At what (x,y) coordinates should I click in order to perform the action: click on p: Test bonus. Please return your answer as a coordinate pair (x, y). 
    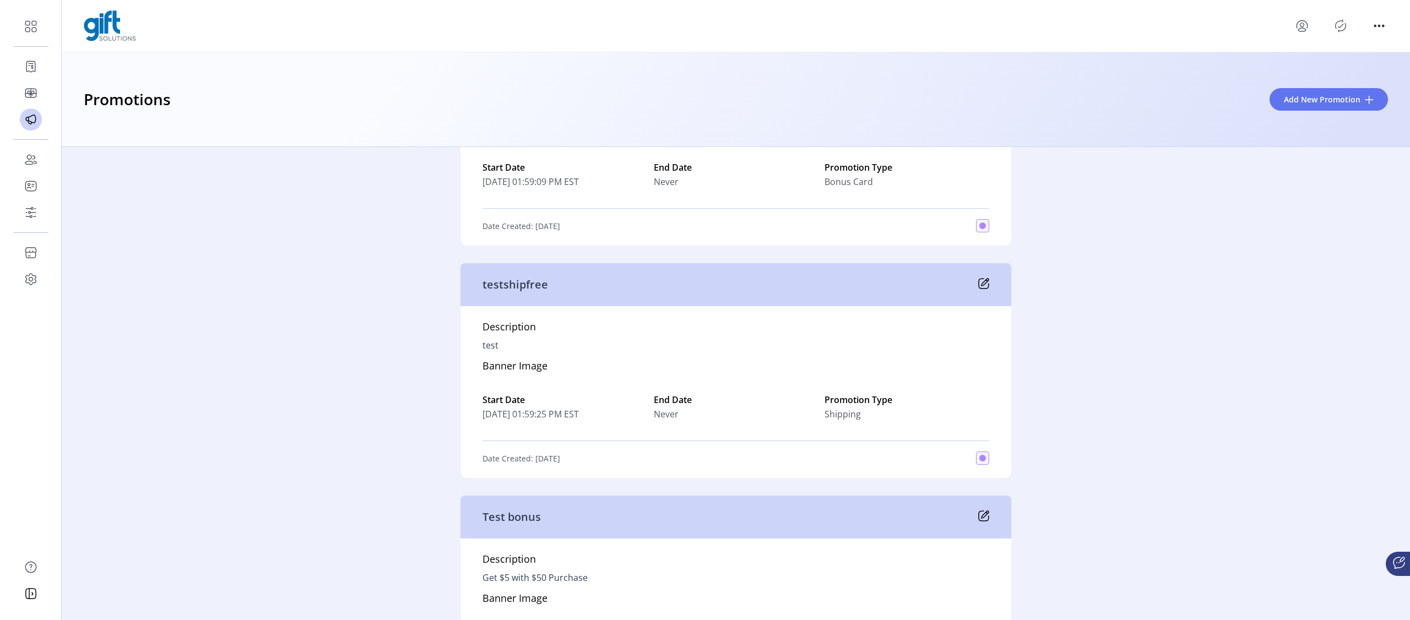
    Looking at the image, I should click on (512, 517).